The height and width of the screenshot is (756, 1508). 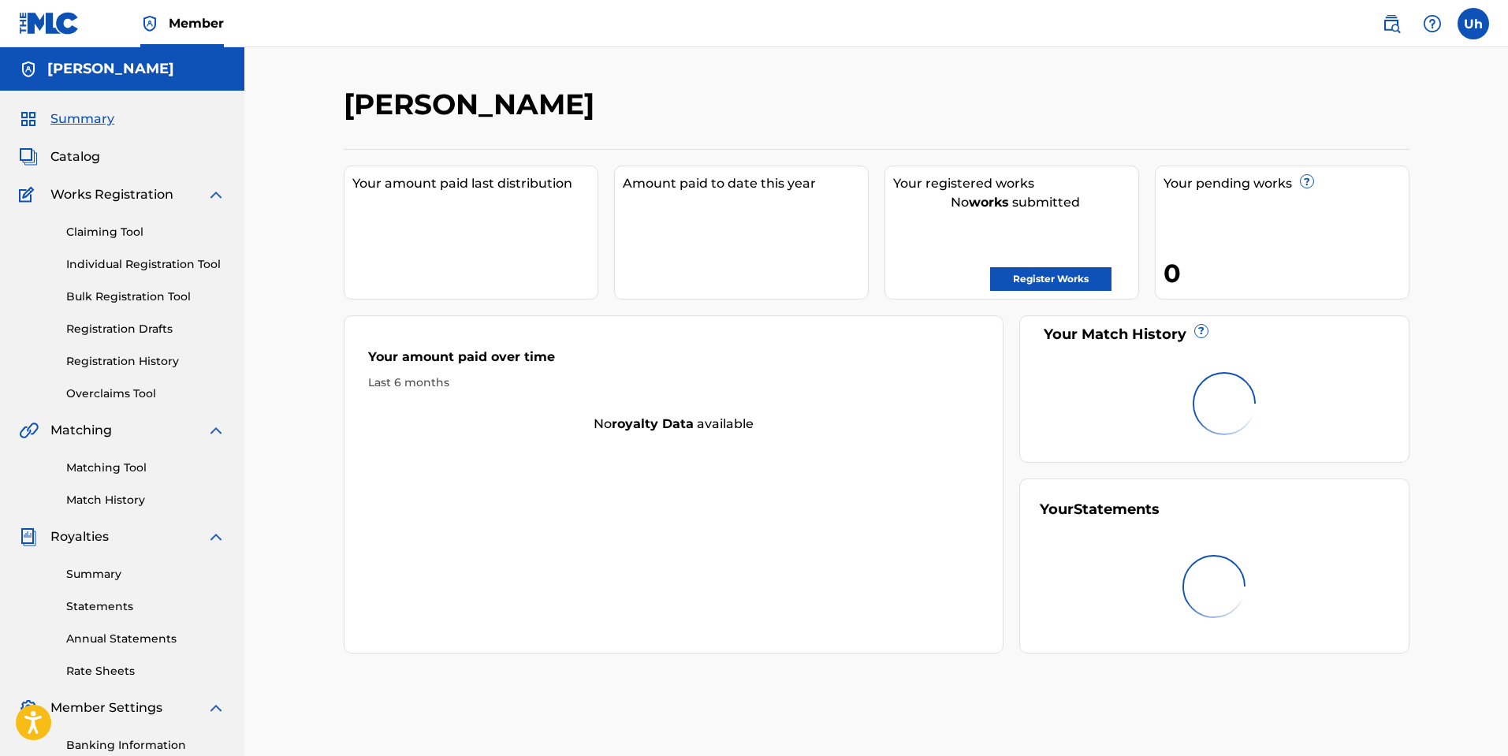 What do you see at coordinates (146, 638) in the screenshot?
I see `a: Annual Statements` at bounding box center [146, 638].